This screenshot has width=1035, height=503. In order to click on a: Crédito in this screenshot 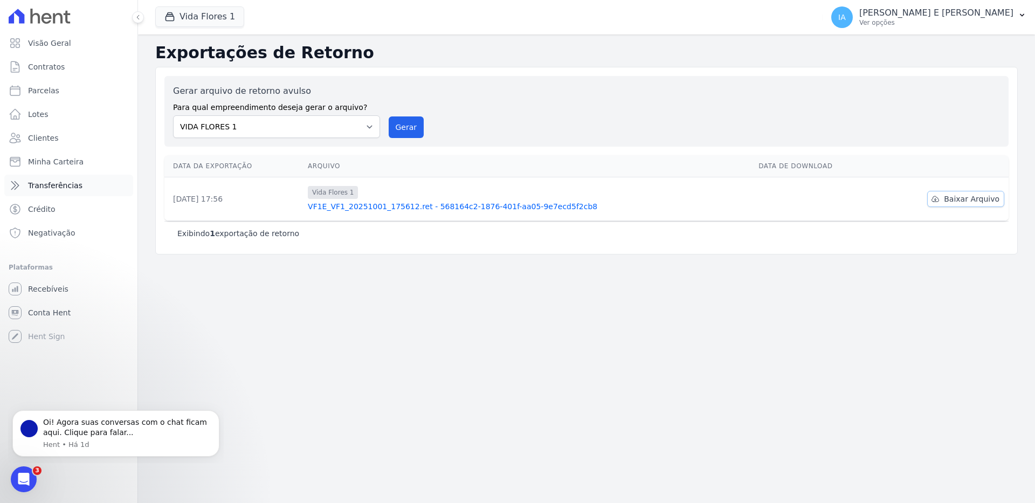, I will do `click(68, 209)`.